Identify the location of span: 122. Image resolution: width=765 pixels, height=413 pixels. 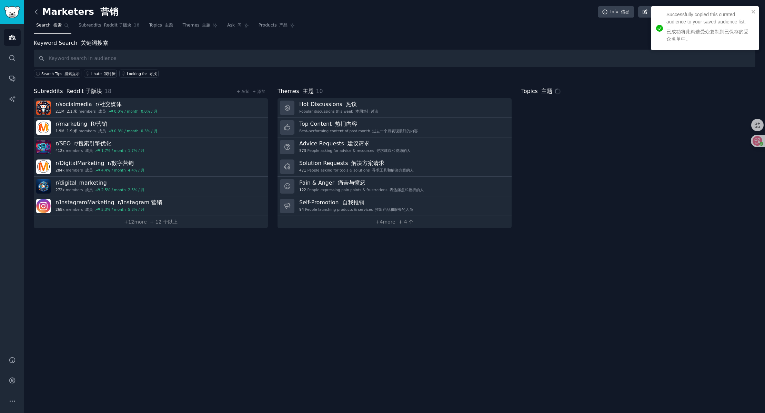
(303, 190).